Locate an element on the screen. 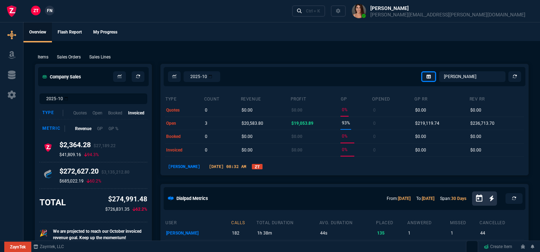 The height and width of the screenshot is (252, 540). p: GP is located at coordinates (100, 129).